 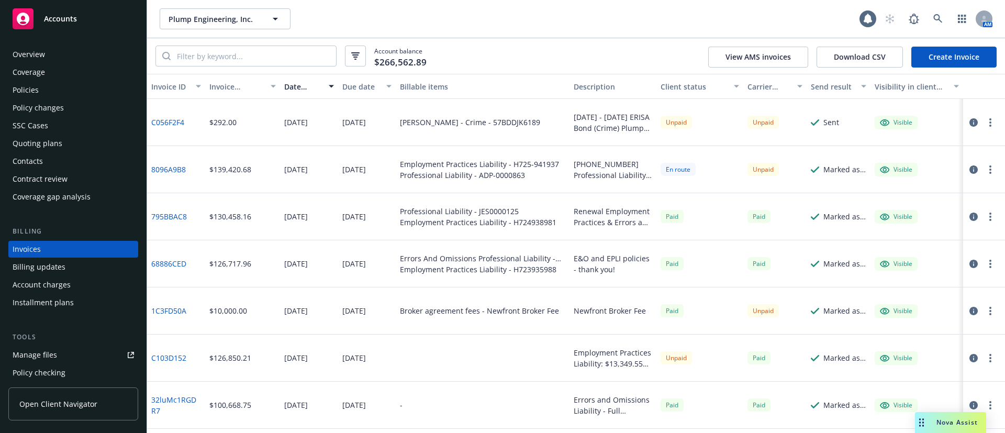 I want to click on a: 1C3FD50A, so click(x=169, y=310).